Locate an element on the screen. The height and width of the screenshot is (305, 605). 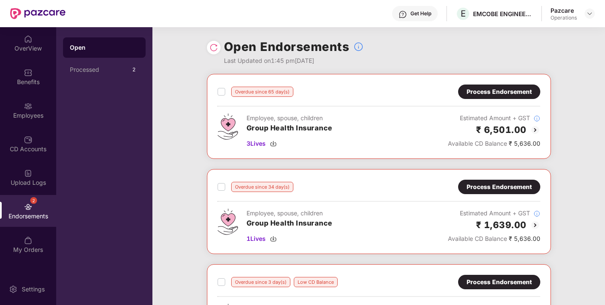
div: Settings is located at coordinates (33, 290).